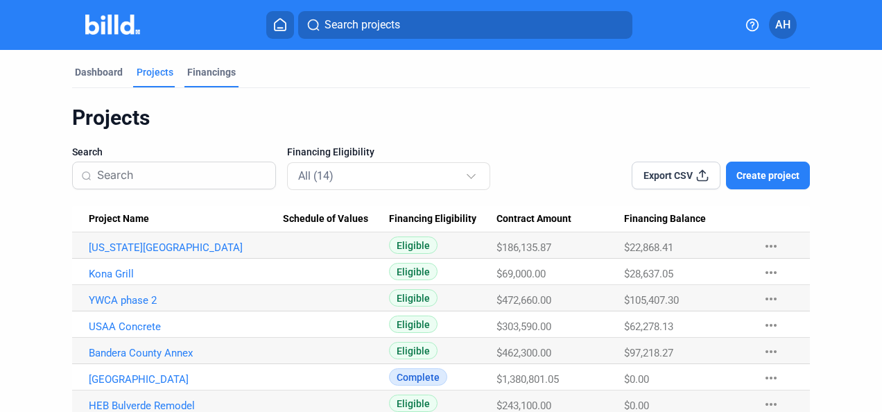 This screenshot has width=882, height=412. Describe the element at coordinates (316, 175) in the screenshot. I see `mat-select-trigger: All (14)` at that location.